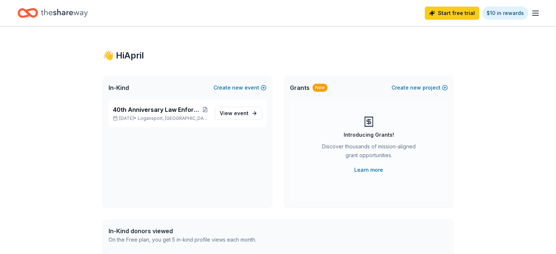 The width and height of the screenshot is (556, 254). What do you see at coordinates (452, 13) in the screenshot?
I see `a: Start free trial` at bounding box center [452, 13].